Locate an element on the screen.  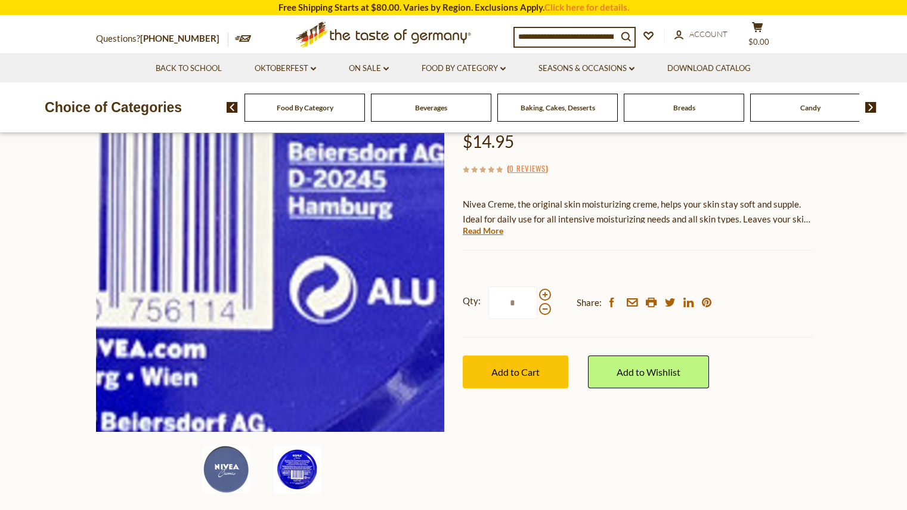
a: Click here for details. is located at coordinates (587, 7).